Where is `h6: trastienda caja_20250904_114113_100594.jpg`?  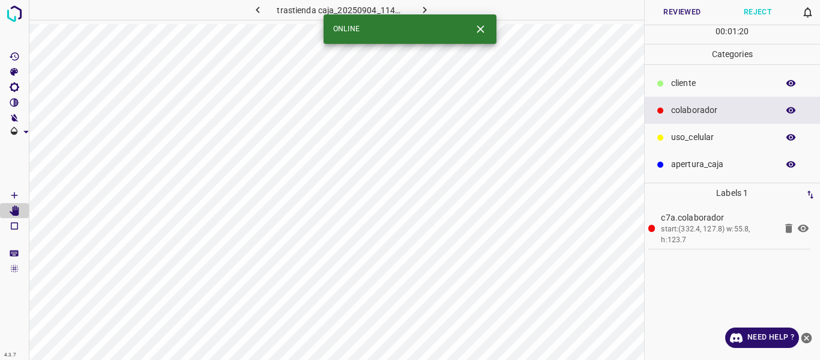
h6: trastienda caja_20250904_114113_100594.jpg is located at coordinates (341, 11).